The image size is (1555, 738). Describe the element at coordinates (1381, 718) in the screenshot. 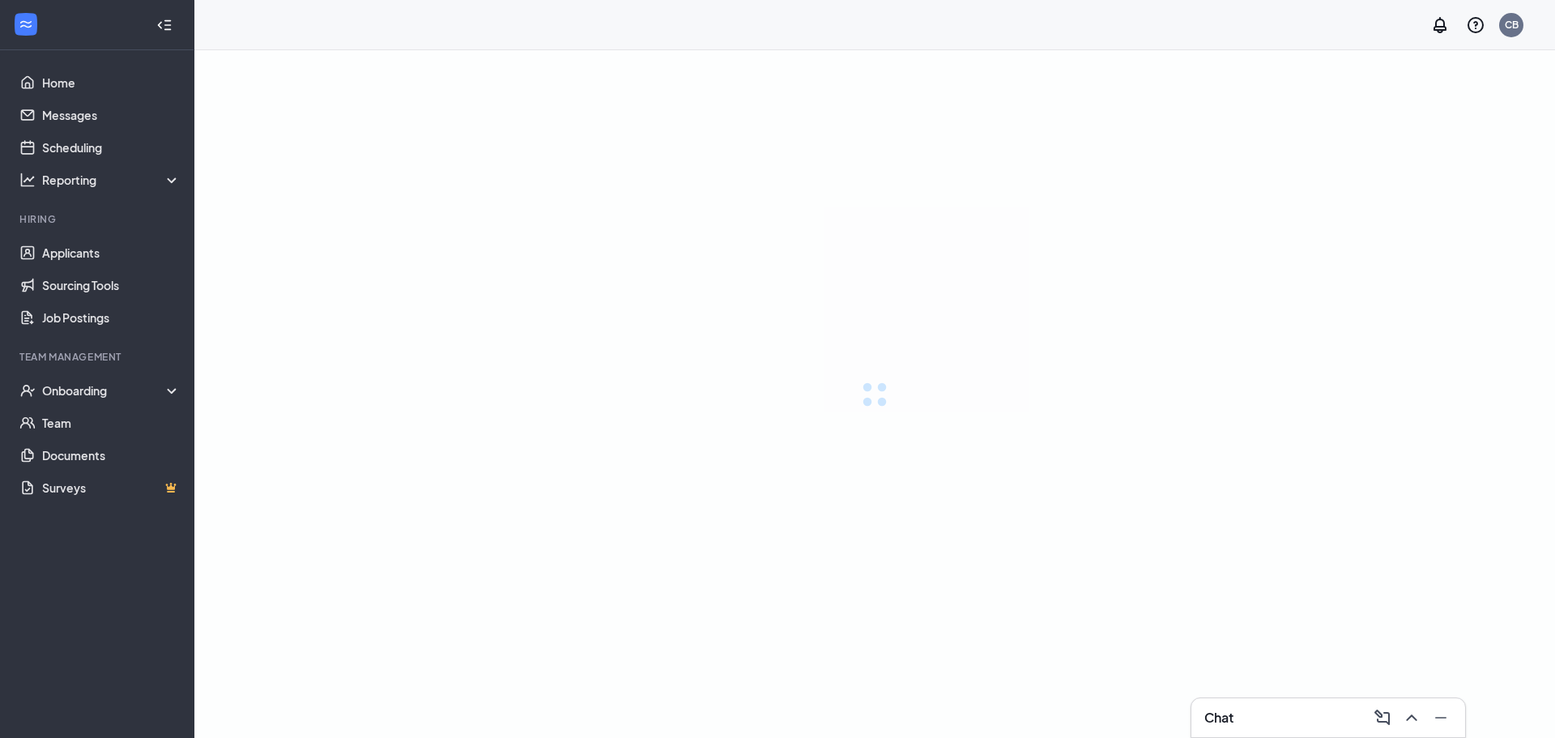

I see `button: ComposeMessage` at that location.